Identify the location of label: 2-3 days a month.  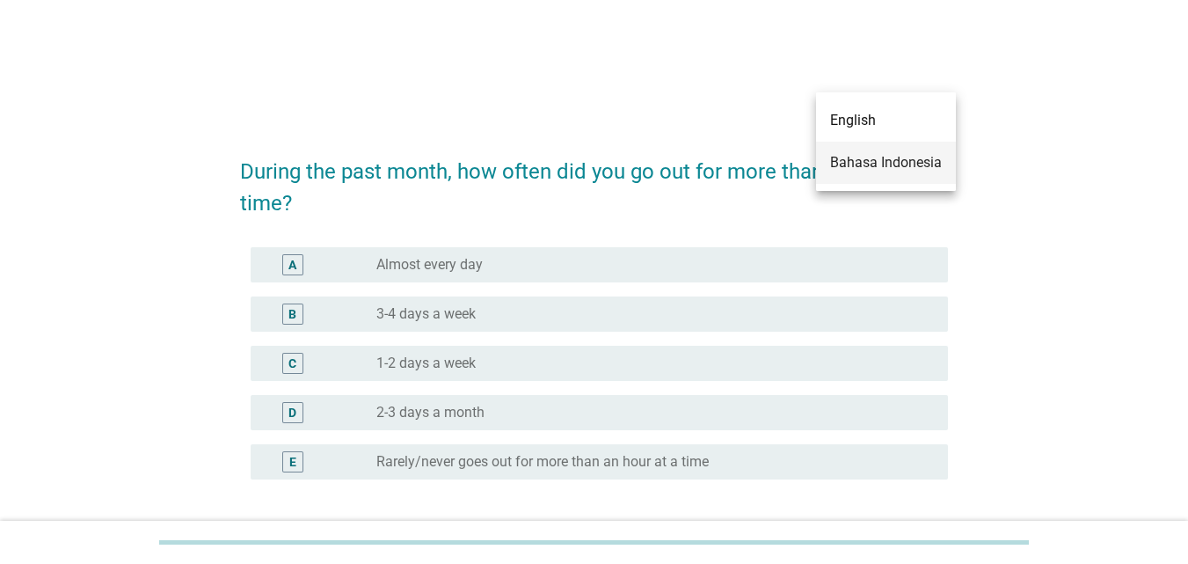
(430, 412).